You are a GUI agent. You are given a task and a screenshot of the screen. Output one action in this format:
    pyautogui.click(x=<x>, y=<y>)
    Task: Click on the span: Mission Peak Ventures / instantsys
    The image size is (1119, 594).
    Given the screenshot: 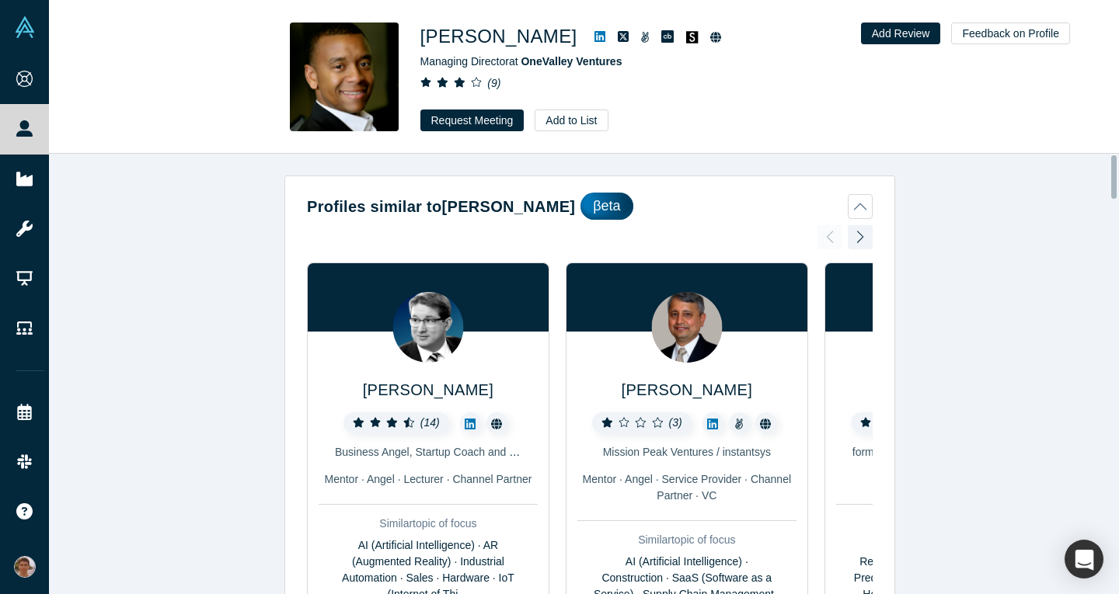 What is the action you would take?
    pyautogui.click(x=687, y=452)
    